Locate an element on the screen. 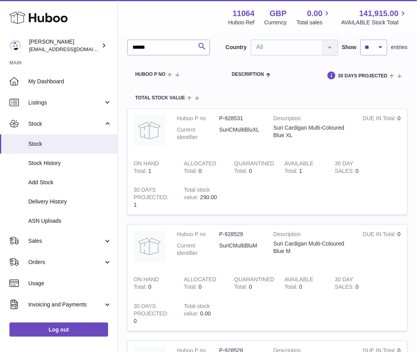  dd: SuriCMultiBluXL is located at coordinates (240, 134).